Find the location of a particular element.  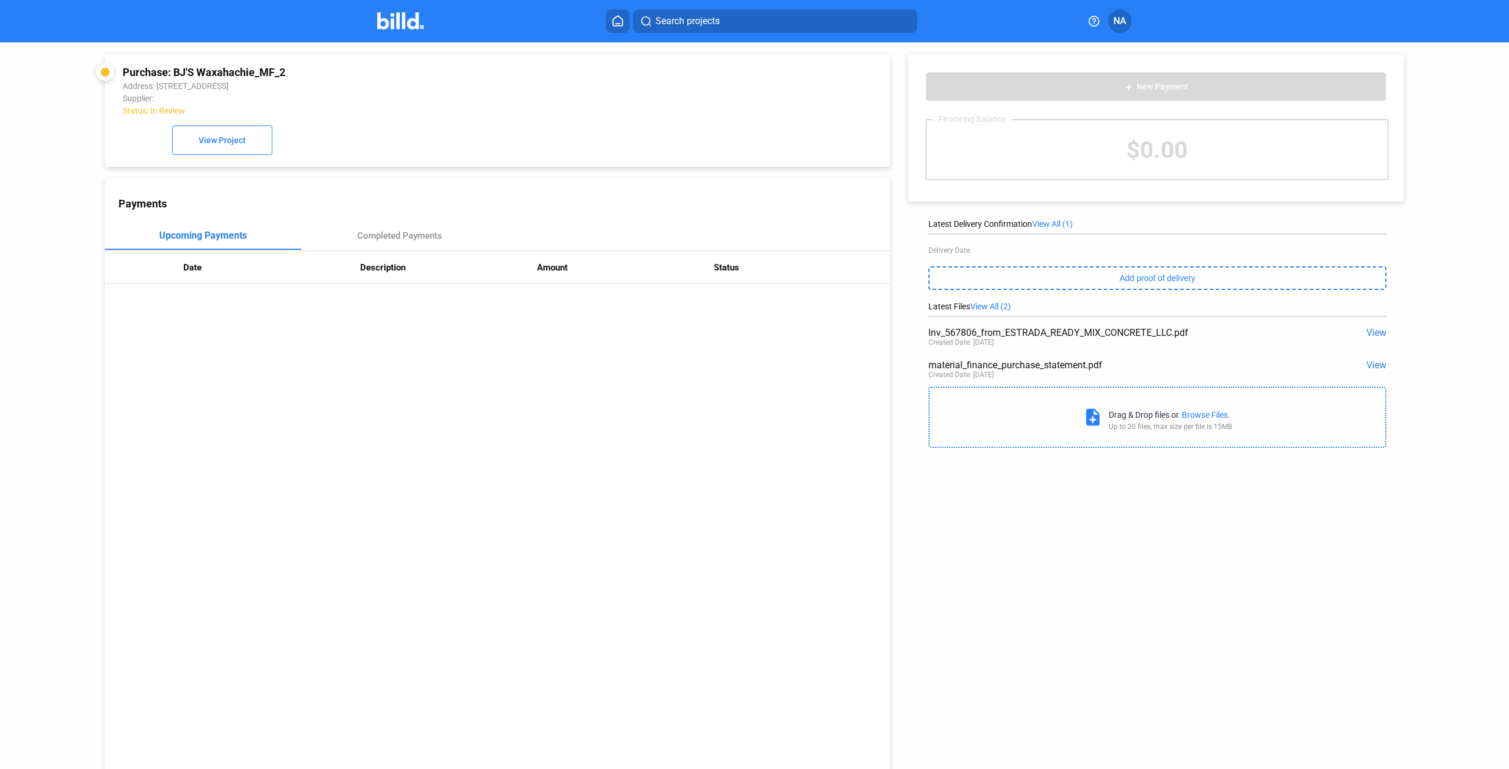

span: Search projects is located at coordinates (687, 21).